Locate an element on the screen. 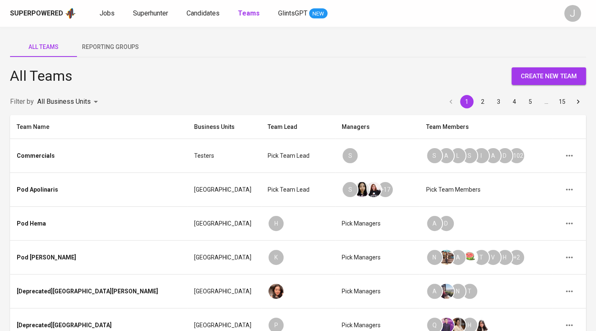 The image size is (596, 331). h4: All Teams is located at coordinates (41, 76).